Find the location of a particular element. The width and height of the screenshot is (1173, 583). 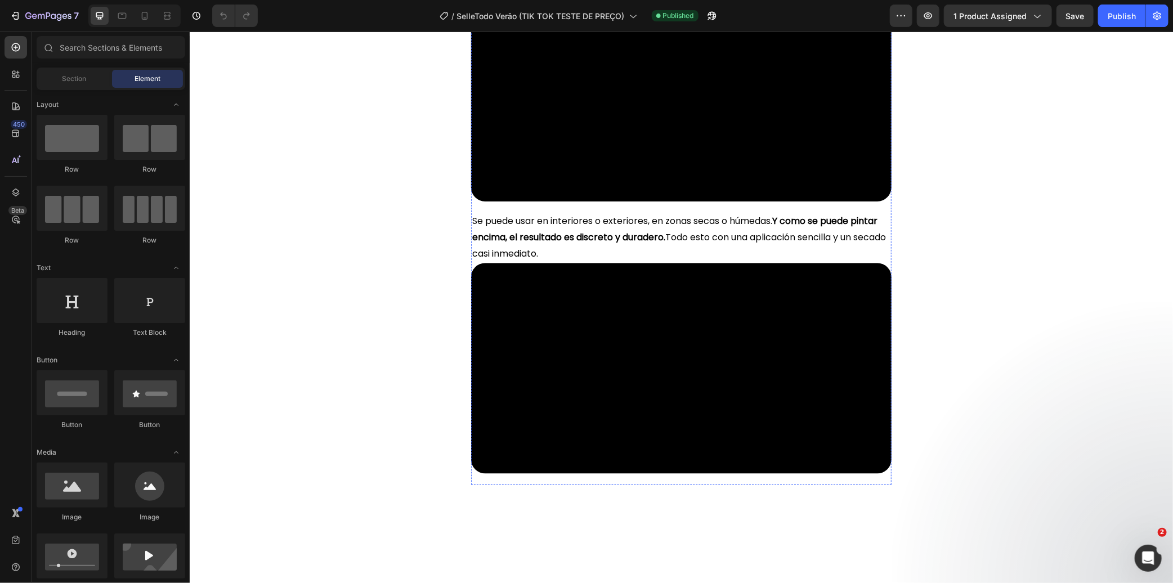

span: Text is located at coordinates (43, 268).